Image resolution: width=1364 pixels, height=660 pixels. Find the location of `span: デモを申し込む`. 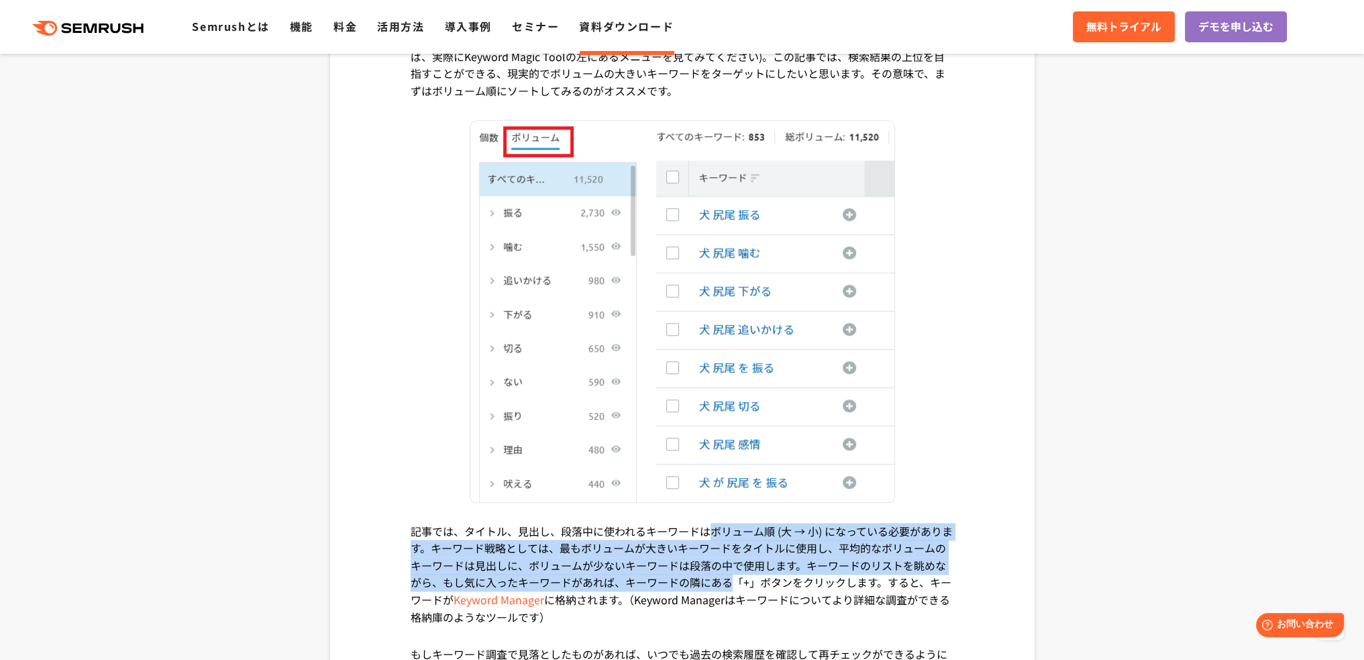

span: デモを申し込む is located at coordinates (1236, 27).